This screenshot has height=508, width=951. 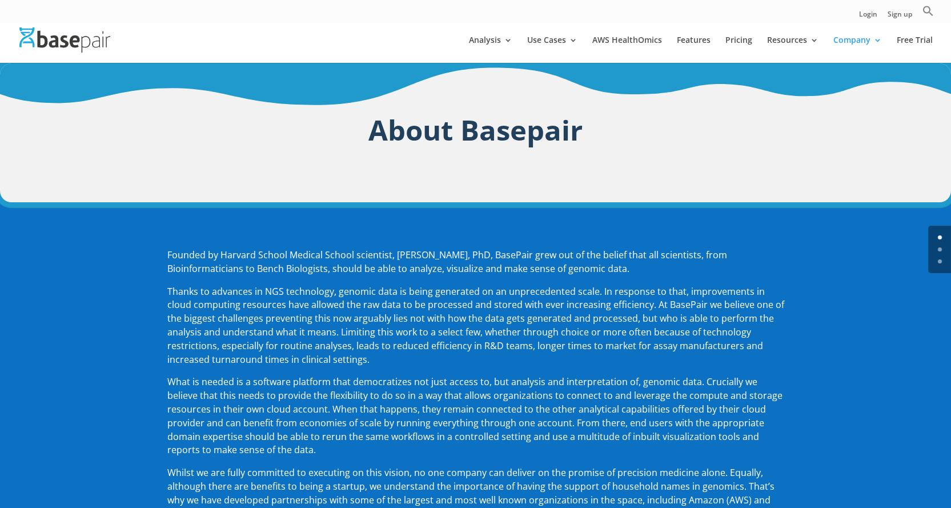 What do you see at coordinates (939, 237) in the screenshot?
I see `a: 0` at bounding box center [939, 237].